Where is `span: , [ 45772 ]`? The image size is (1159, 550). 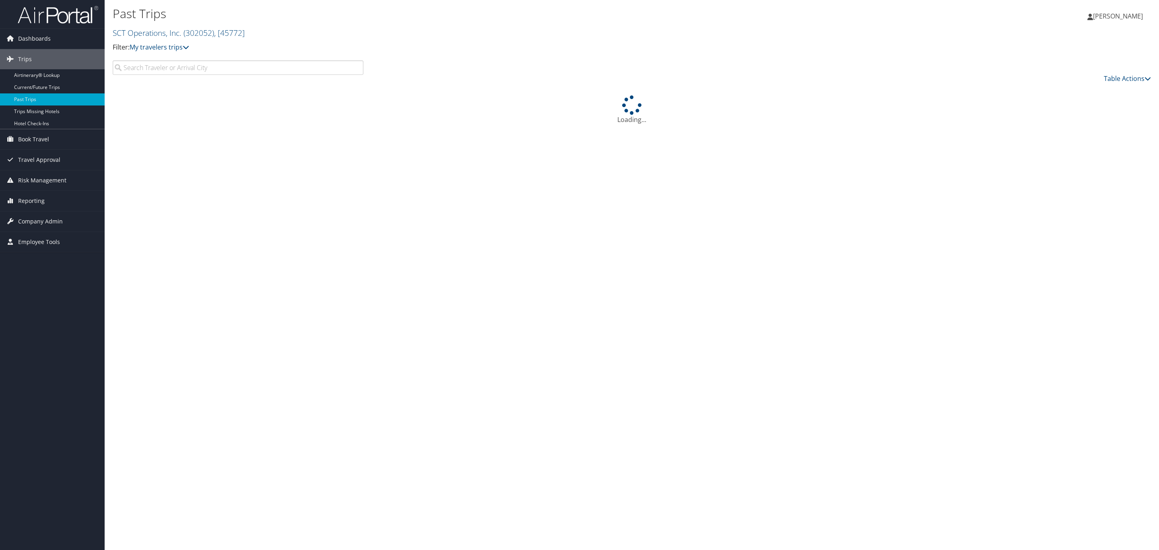
span: , [ 45772 ] is located at coordinates (229, 33).